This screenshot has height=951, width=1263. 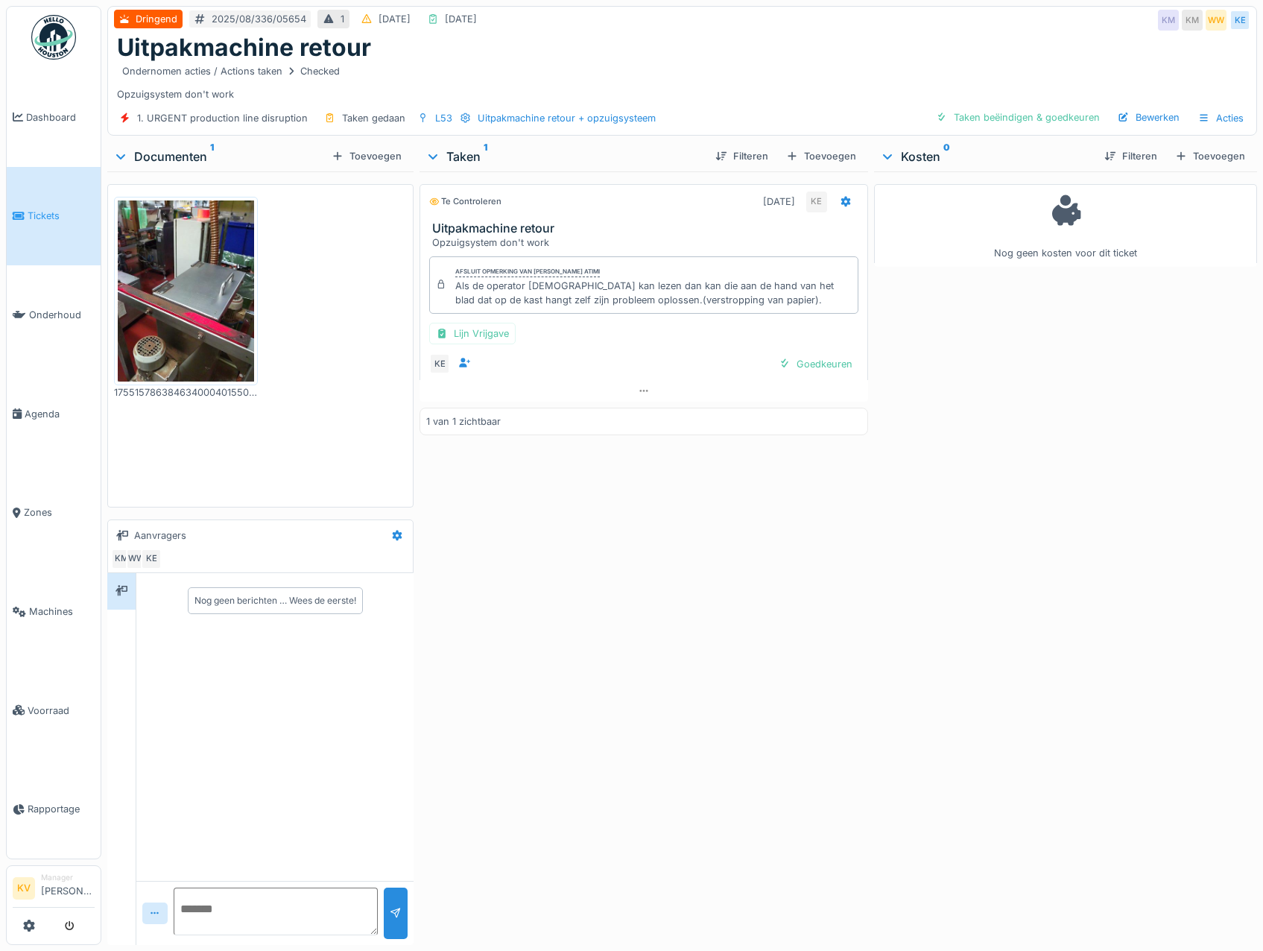 I want to click on span: Machines, so click(x=62, y=611).